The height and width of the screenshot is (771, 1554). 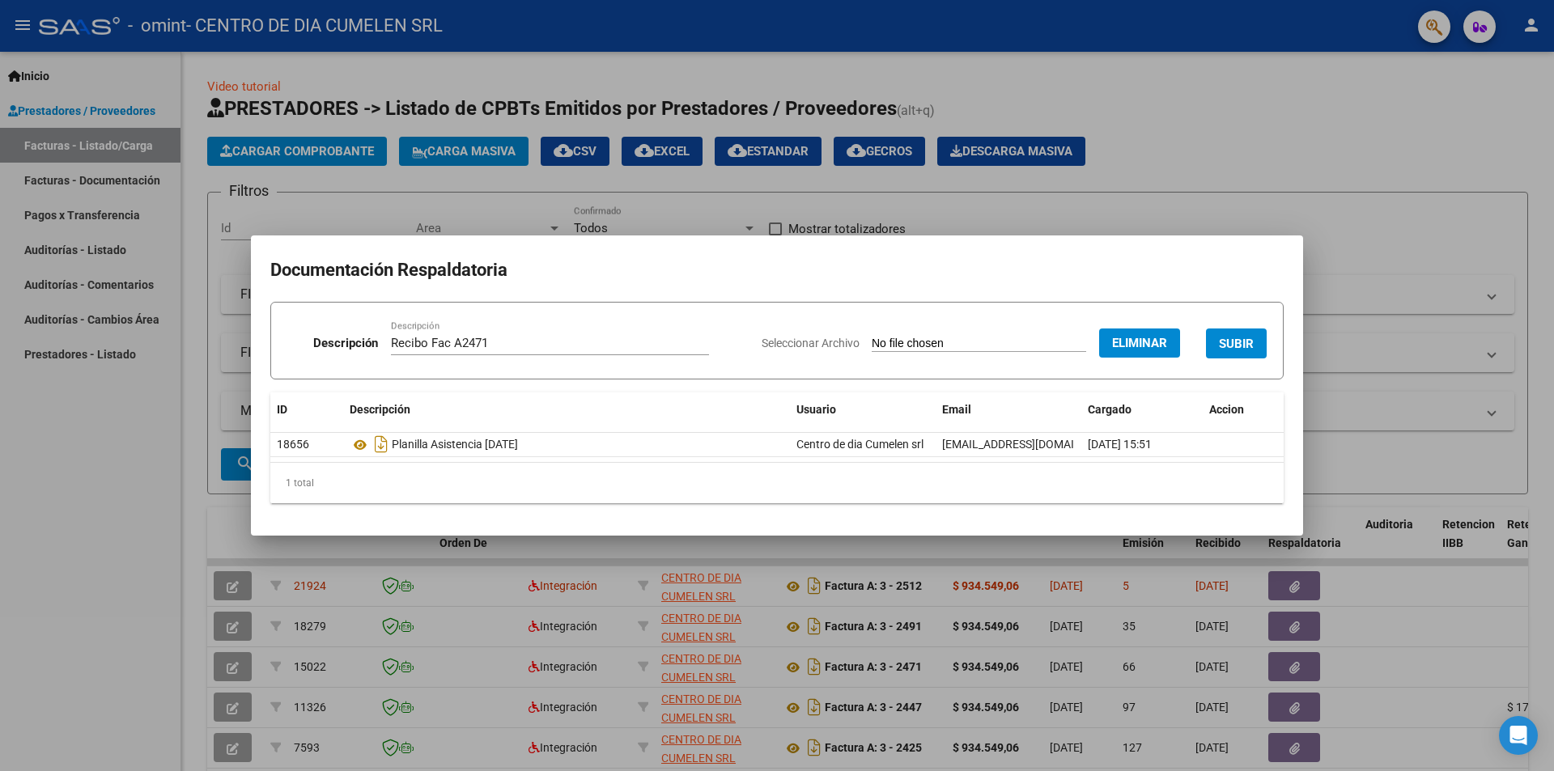 What do you see at coordinates (860, 444) in the screenshot?
I see `span: Centro de dia Cumelen srl` at bounding box center [860, 444].